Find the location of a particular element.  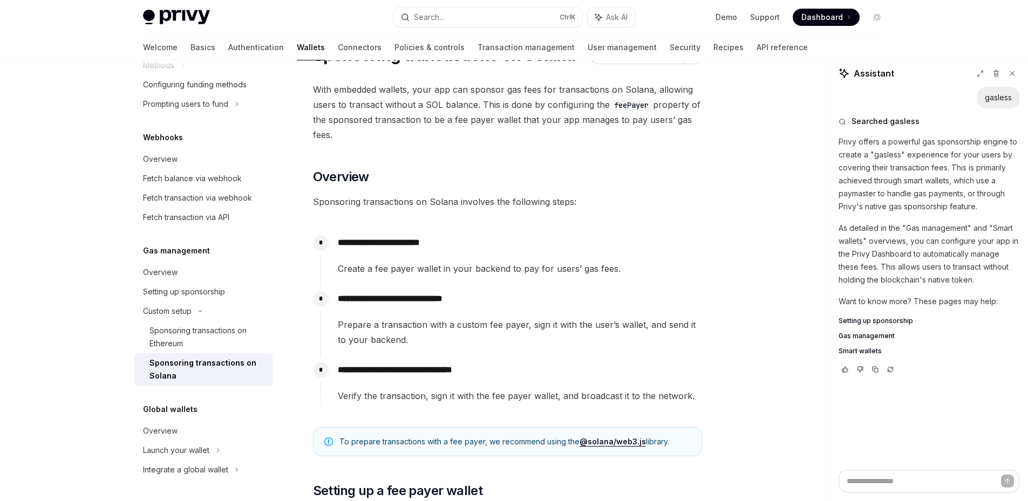

div: Launch your wallet is located at coordinates (176, 450).